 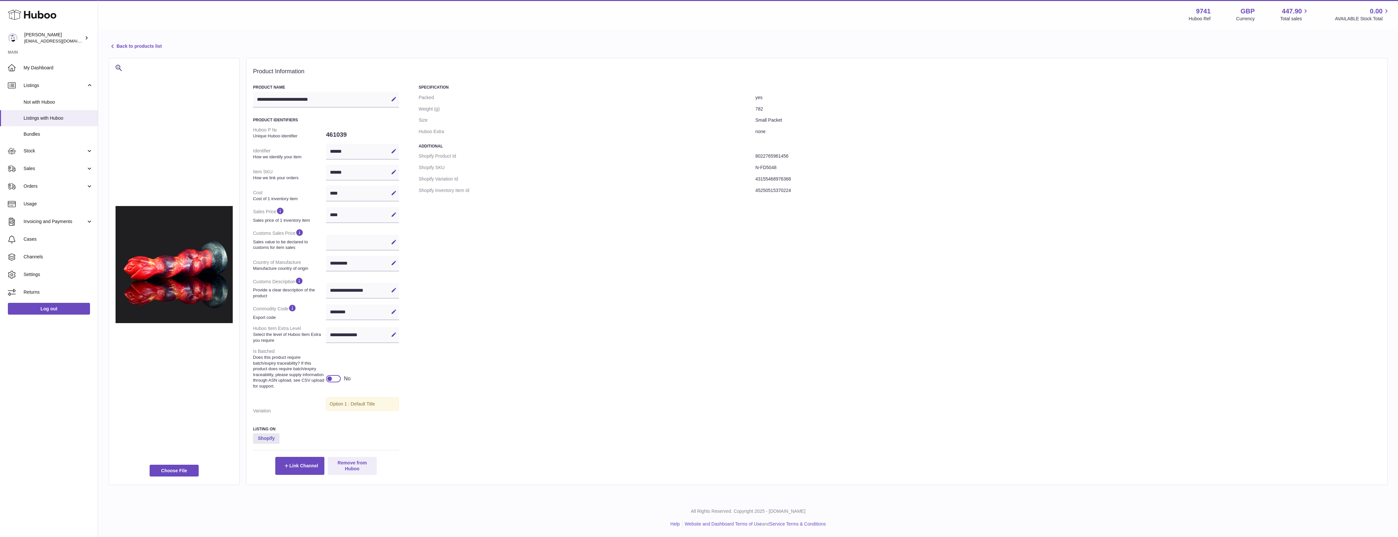 I want to click on dt: Sales Price, so click(x=289, y=215).